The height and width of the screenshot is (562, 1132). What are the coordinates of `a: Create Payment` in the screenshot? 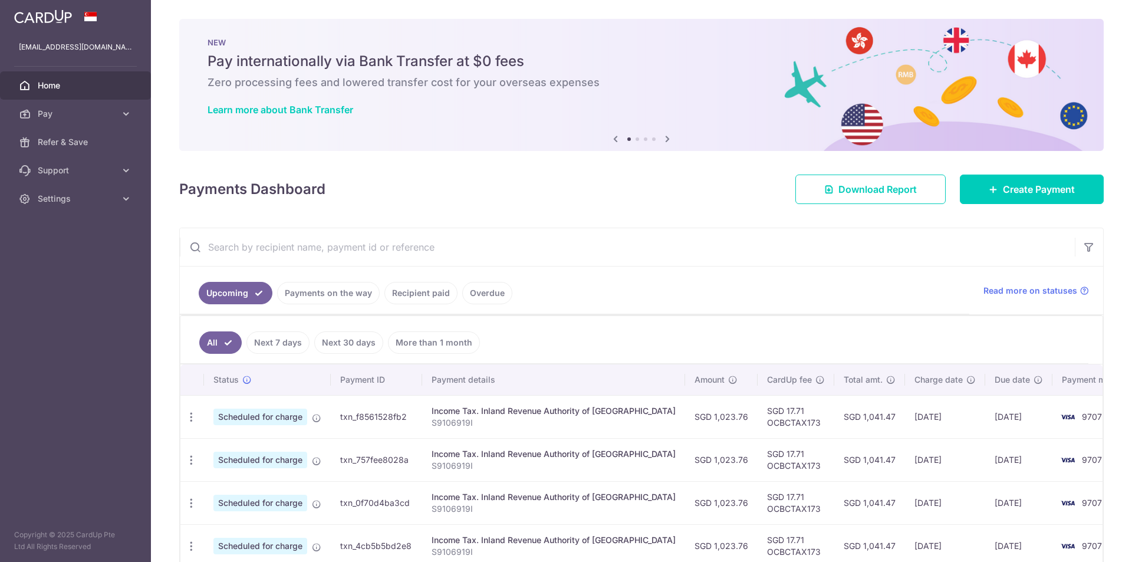 It's located at (1032, 189).